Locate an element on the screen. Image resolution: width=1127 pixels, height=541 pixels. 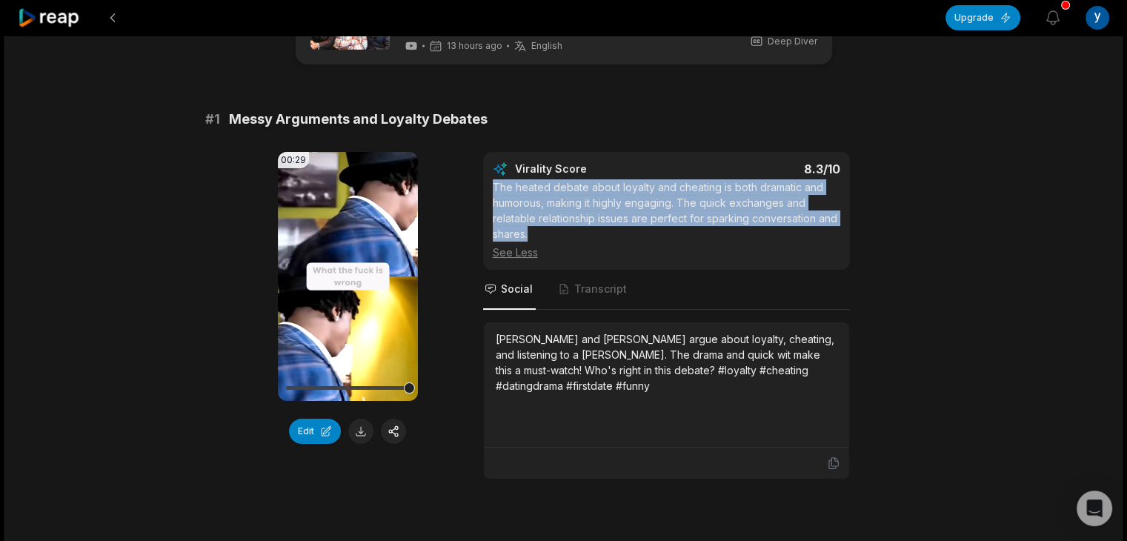
div: See Less is located at coordinates (666, 252).